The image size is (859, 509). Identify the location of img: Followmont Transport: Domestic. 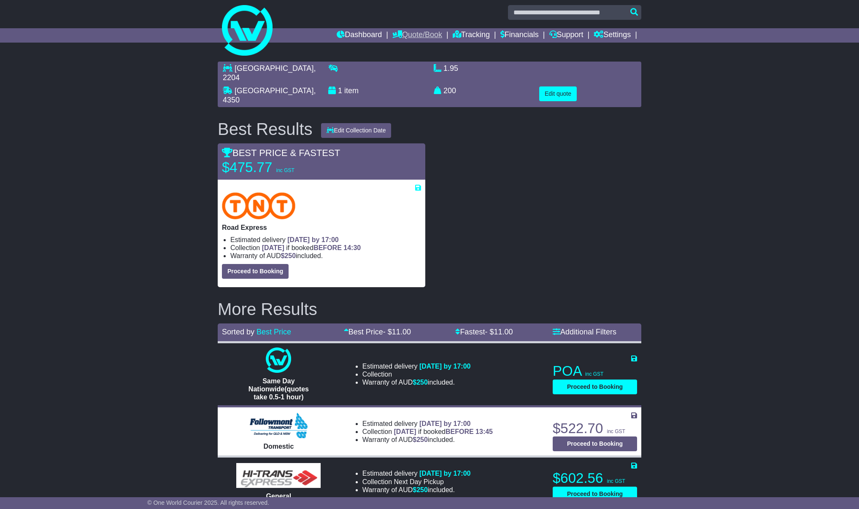
(278, 425).